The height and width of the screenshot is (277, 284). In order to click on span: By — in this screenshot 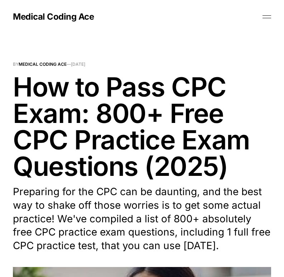, I will do `click(142, 64)`.